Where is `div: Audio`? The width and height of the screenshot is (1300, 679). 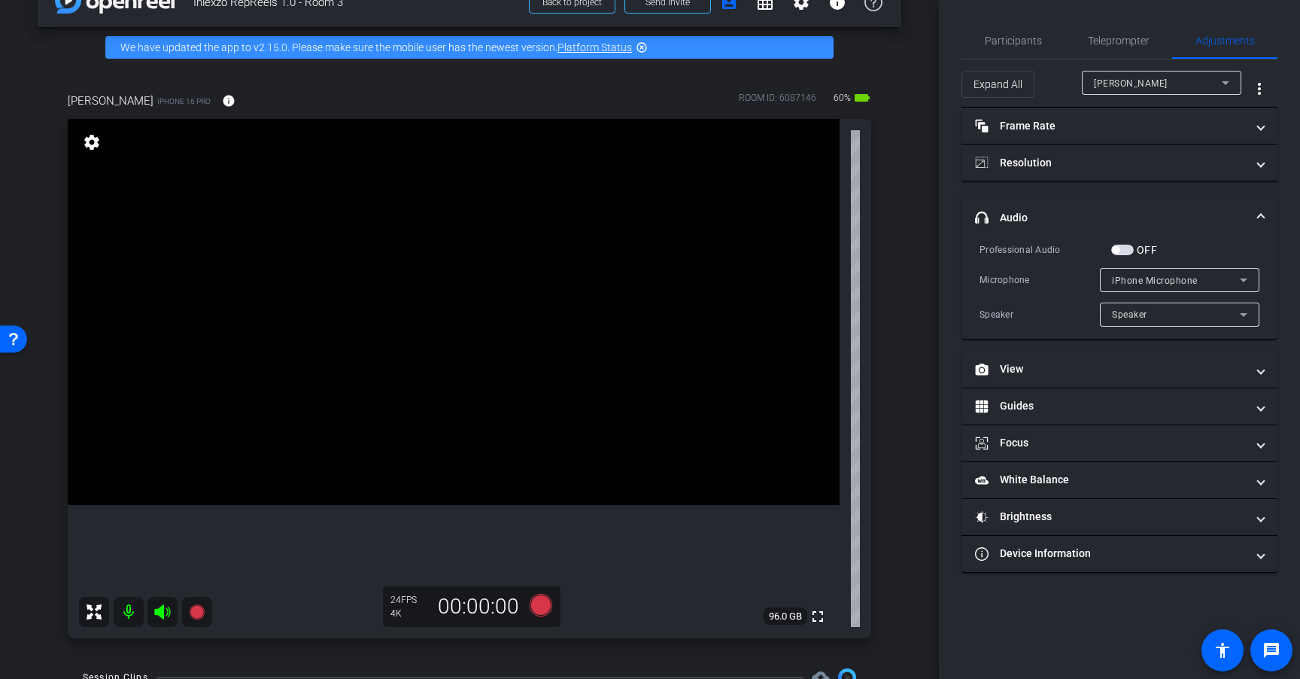
div: Audio is located at coordinates (1119, 290).